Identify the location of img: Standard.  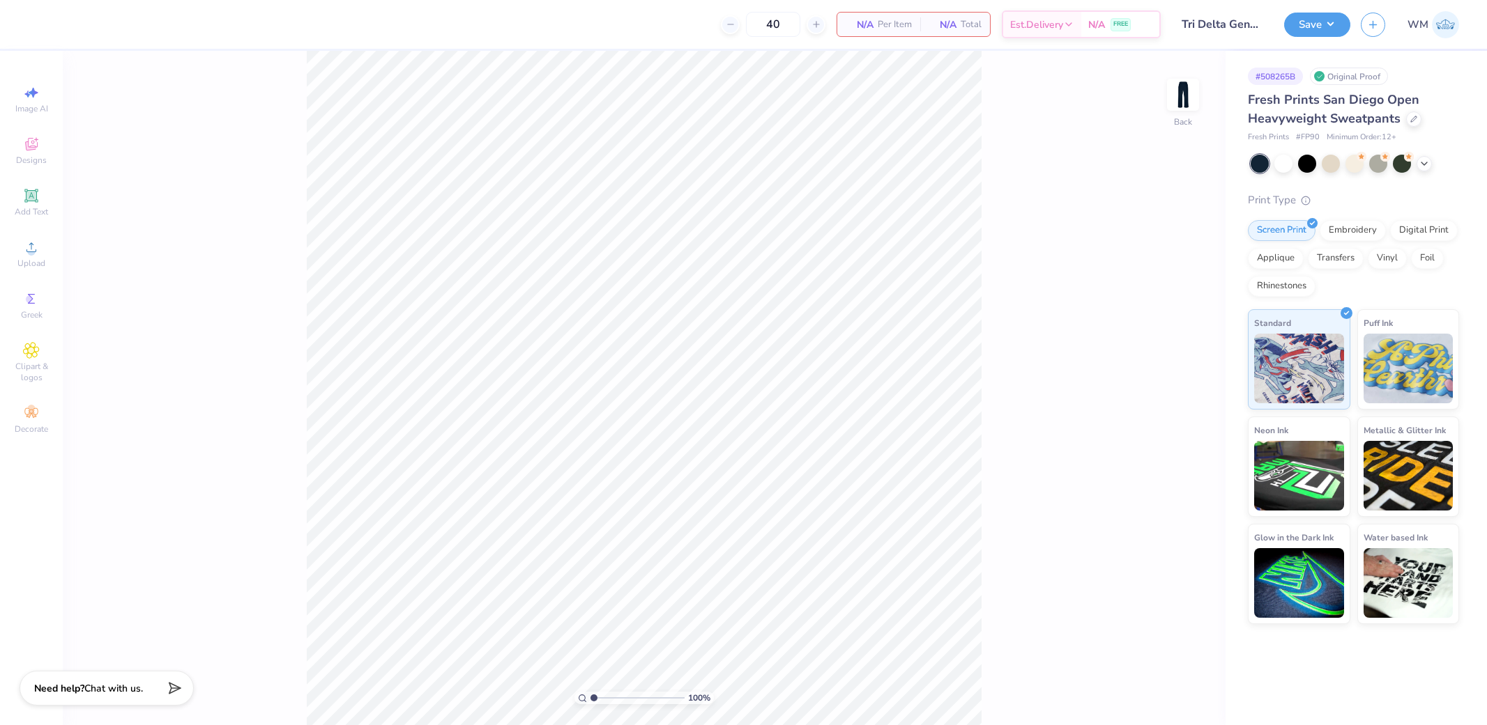
(1298, 369).